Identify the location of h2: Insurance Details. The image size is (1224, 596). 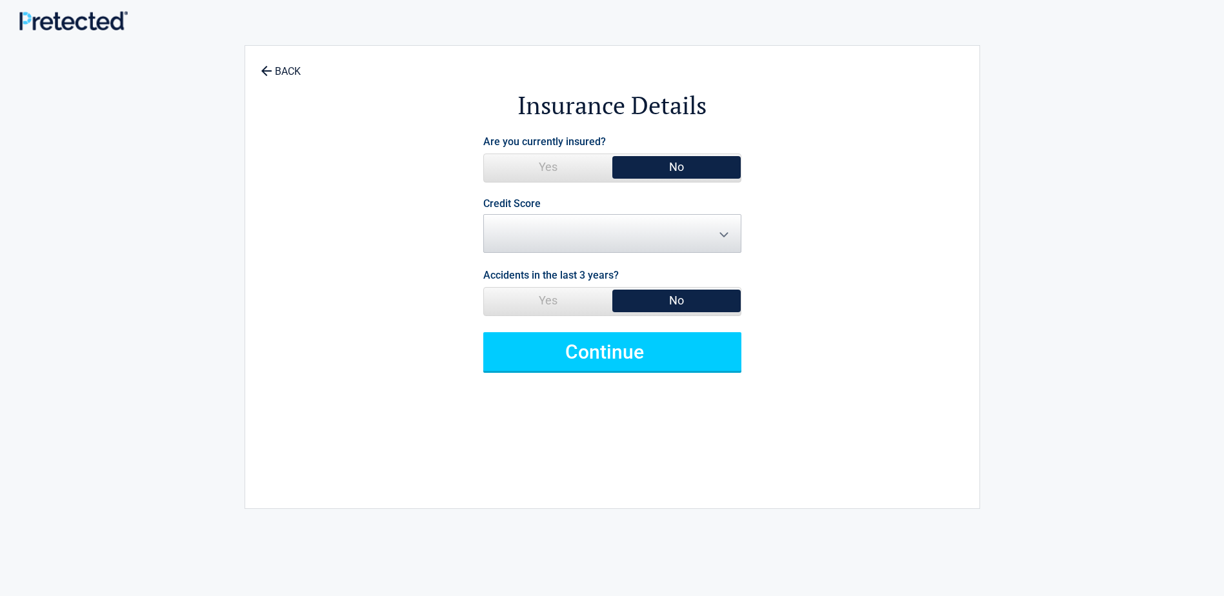
(612, 105).